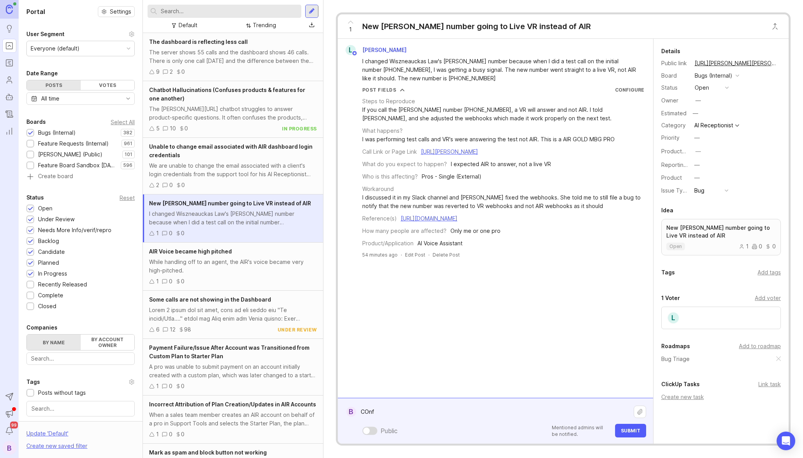 The height and width of the screenshot is (458, 803). I want to click on div: Trending, so click(264, 25).